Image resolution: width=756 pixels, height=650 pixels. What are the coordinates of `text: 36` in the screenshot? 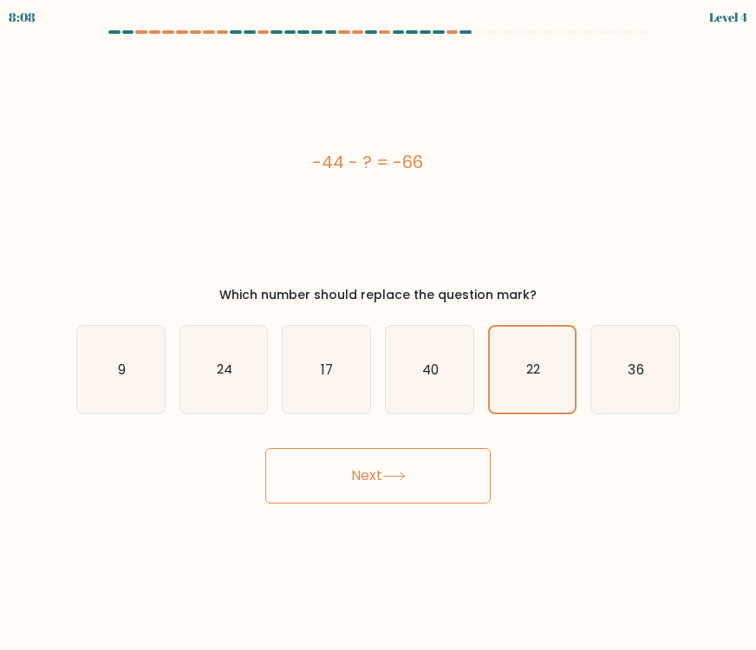 It's located at (636, 368).